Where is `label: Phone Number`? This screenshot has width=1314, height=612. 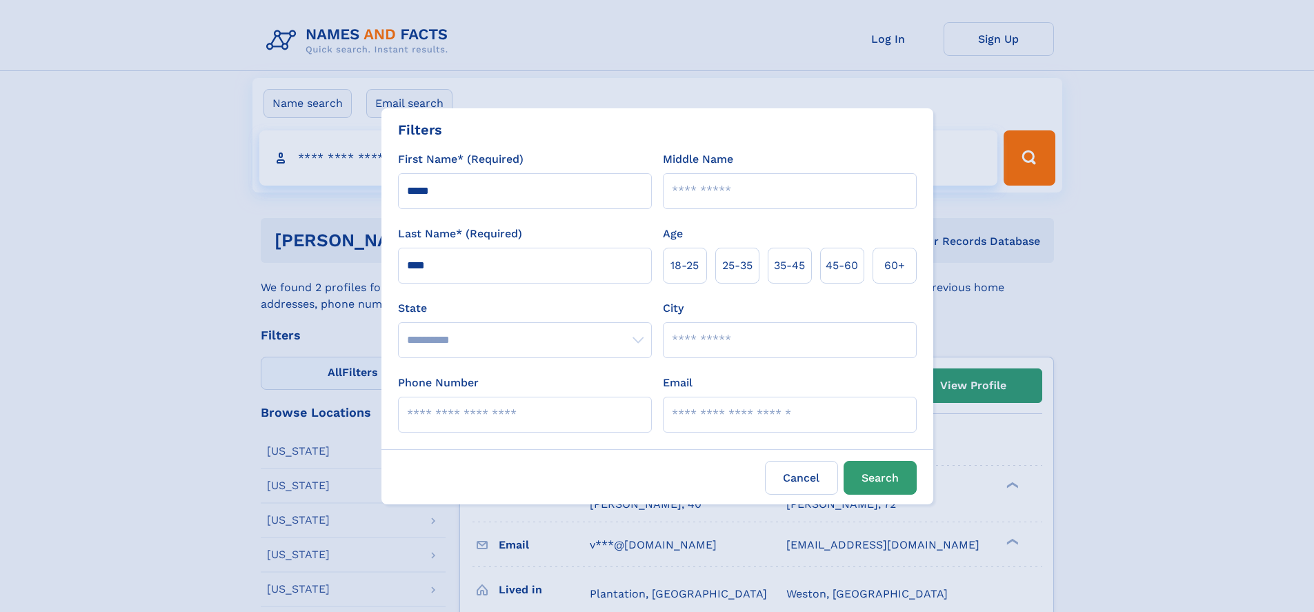 label: Phone Number is located at coordinates (438, 383).